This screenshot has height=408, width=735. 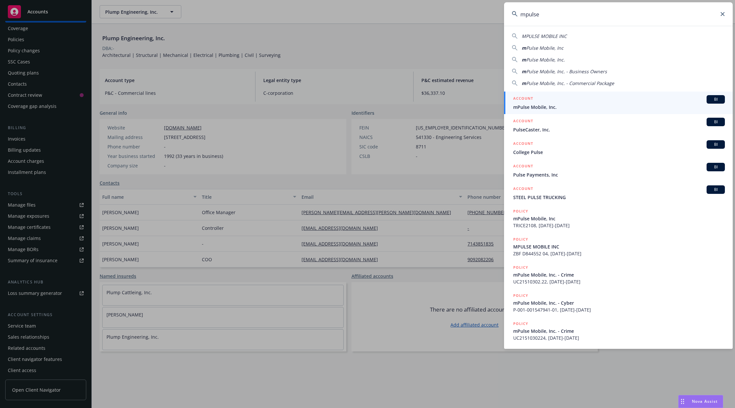 I want to click on span: Pulse Mobile, Inc. - Business Owners, so click(x=566, y=71).